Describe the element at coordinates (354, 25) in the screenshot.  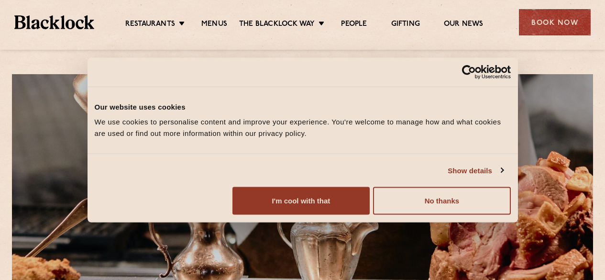
I see `a: People` at that location.